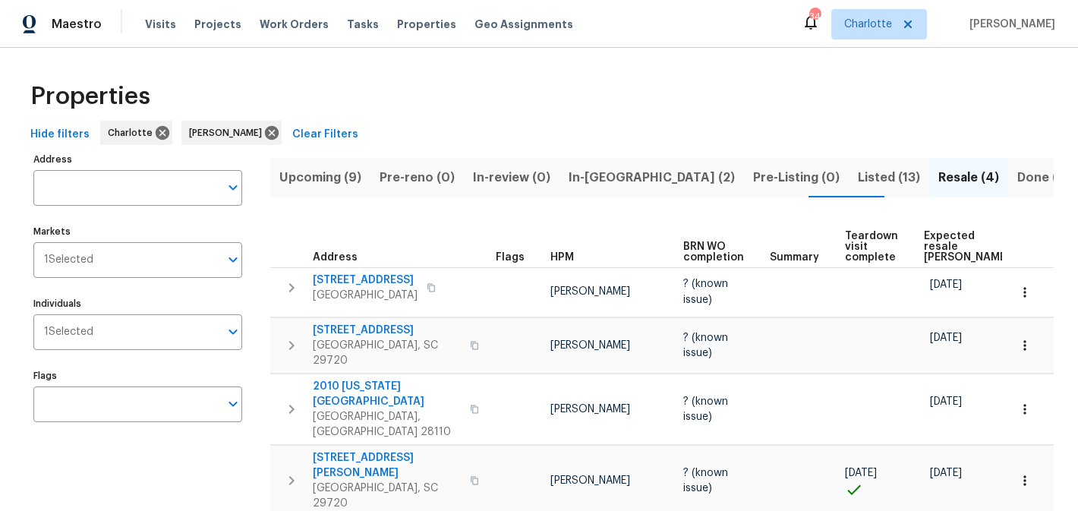  What do you see at coordinates (294, 24) in the screenshot?
I see `span: Work Orders` at bounding box center [294, 24].